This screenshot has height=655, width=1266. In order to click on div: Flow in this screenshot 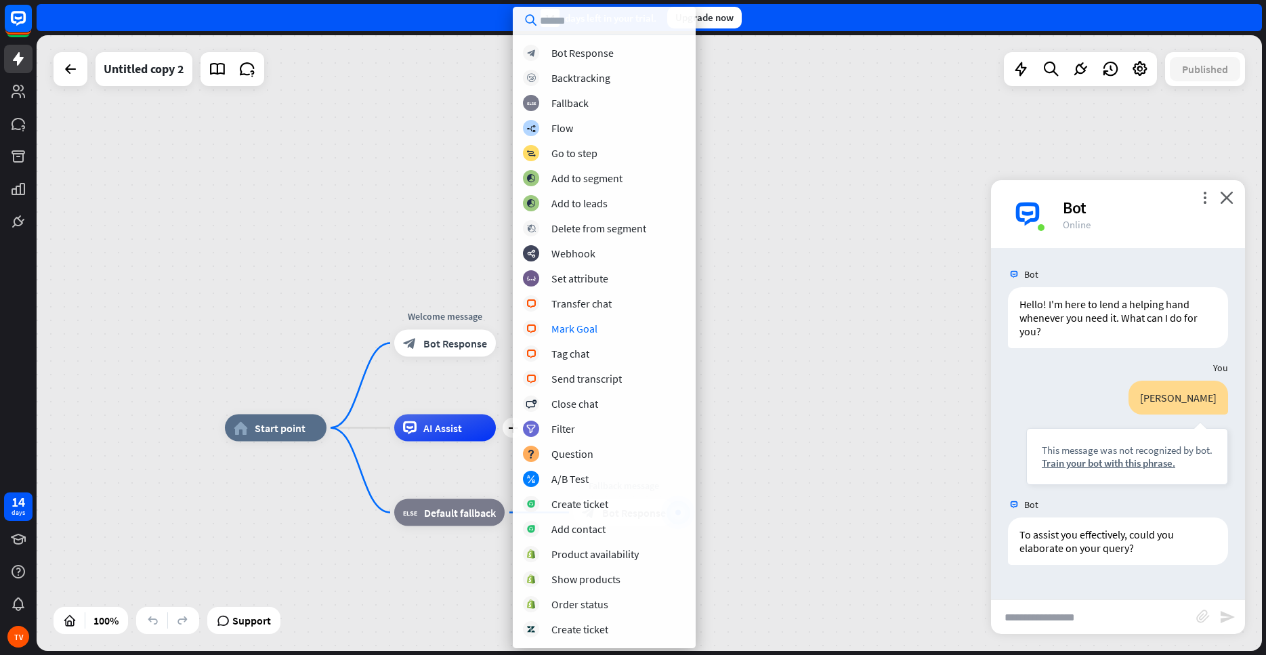, I will do `click(562, 128)`.